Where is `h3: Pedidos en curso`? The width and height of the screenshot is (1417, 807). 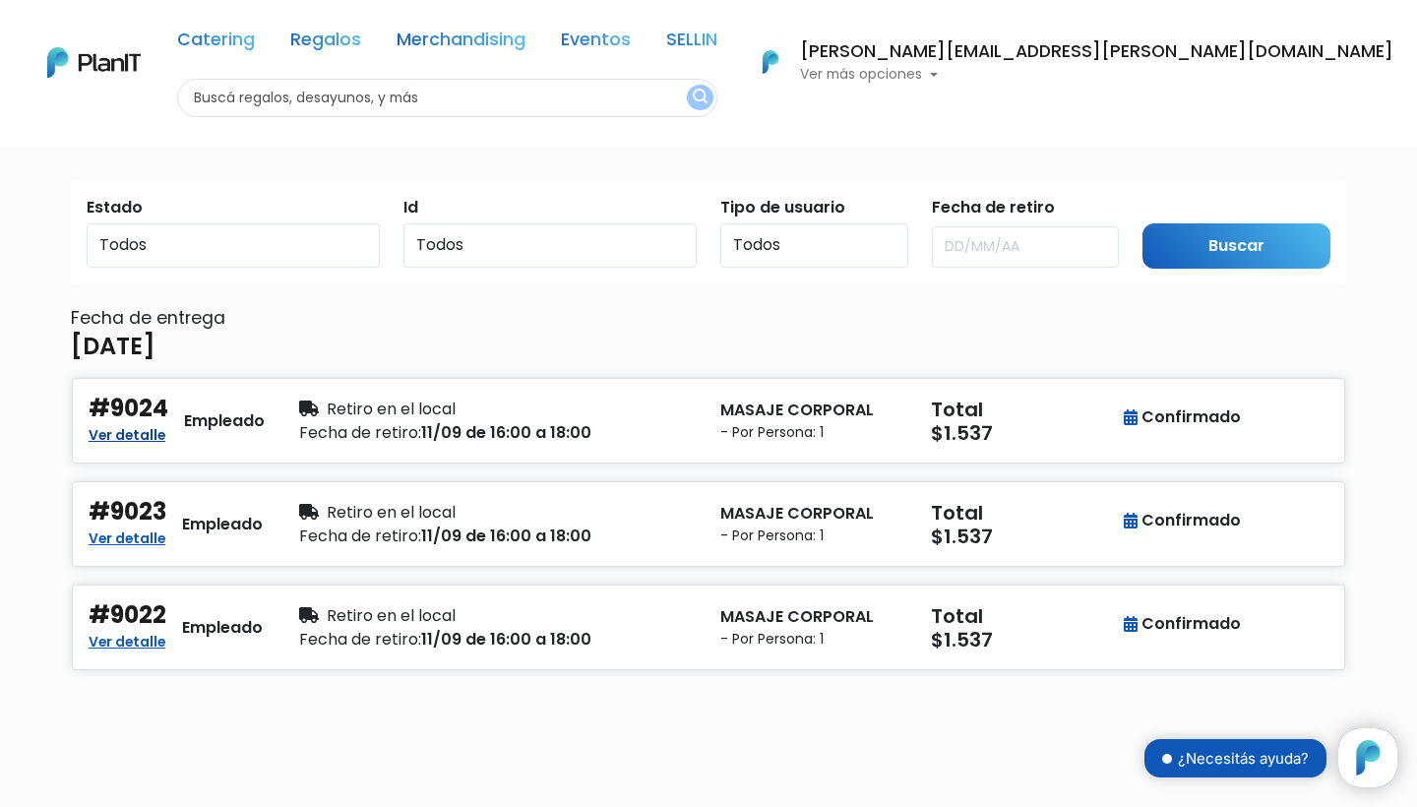
h3: Pedidos en curso is located at coordinates (193, 140).